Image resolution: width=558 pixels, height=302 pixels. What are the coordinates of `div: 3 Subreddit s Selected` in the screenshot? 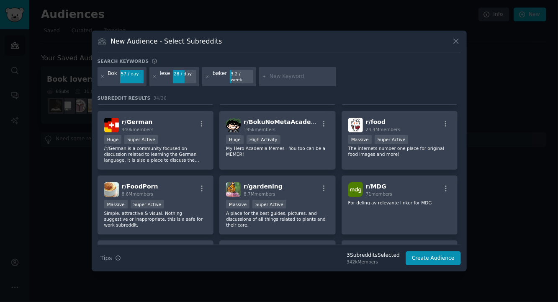 It's located at (373, 255).